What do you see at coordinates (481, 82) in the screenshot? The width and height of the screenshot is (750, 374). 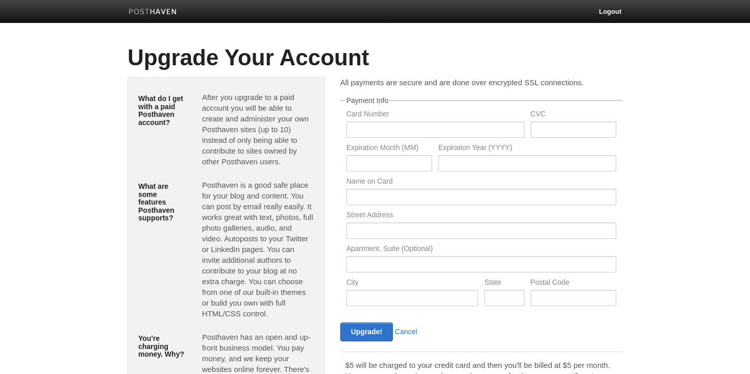 I see `p: All payments are secure and are done over encrypted SSL connections.` at bounding box center [481, 82].